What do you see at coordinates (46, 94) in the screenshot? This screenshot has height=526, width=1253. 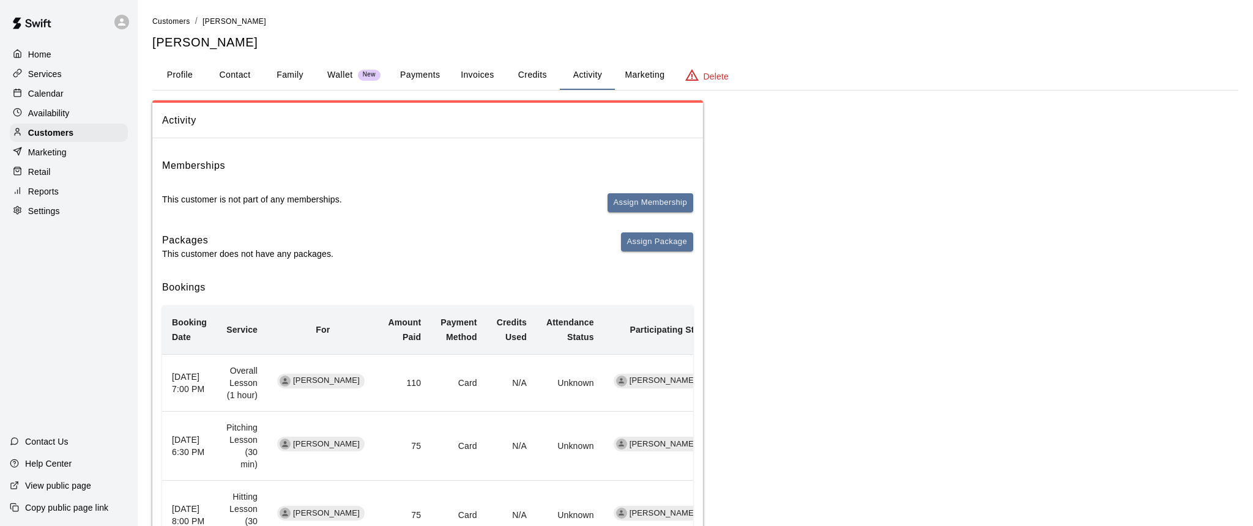 I see `p: Calendar` at bounding box center [46, 94].